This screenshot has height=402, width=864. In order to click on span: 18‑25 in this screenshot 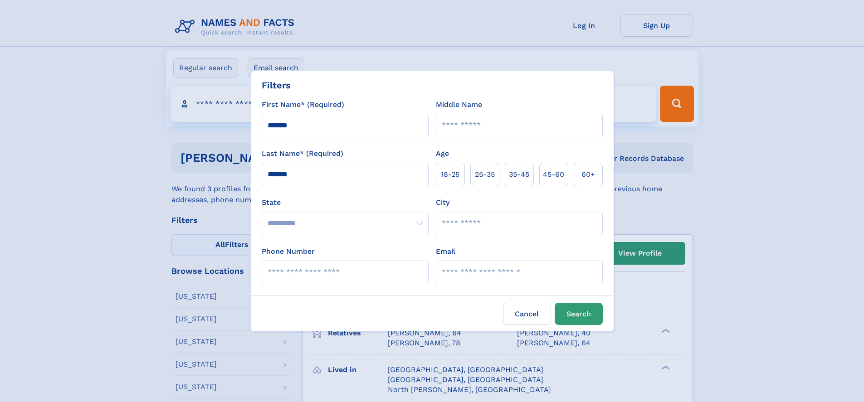, I will do `click(450, 175)`.